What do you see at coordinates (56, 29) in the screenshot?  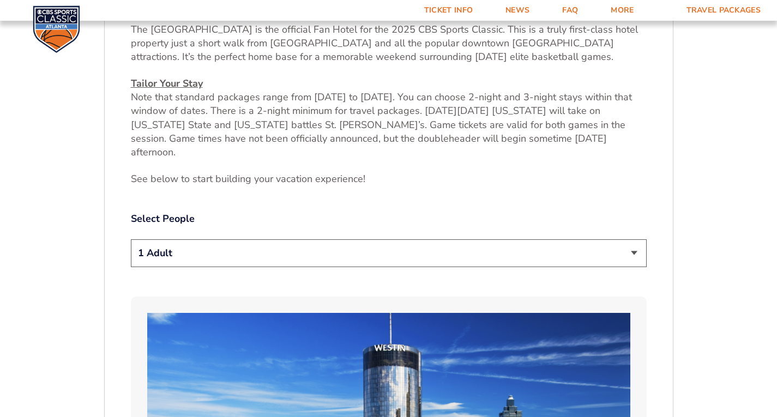 I see `img: CBS Sports Classic` at bounding box center [56, 29].